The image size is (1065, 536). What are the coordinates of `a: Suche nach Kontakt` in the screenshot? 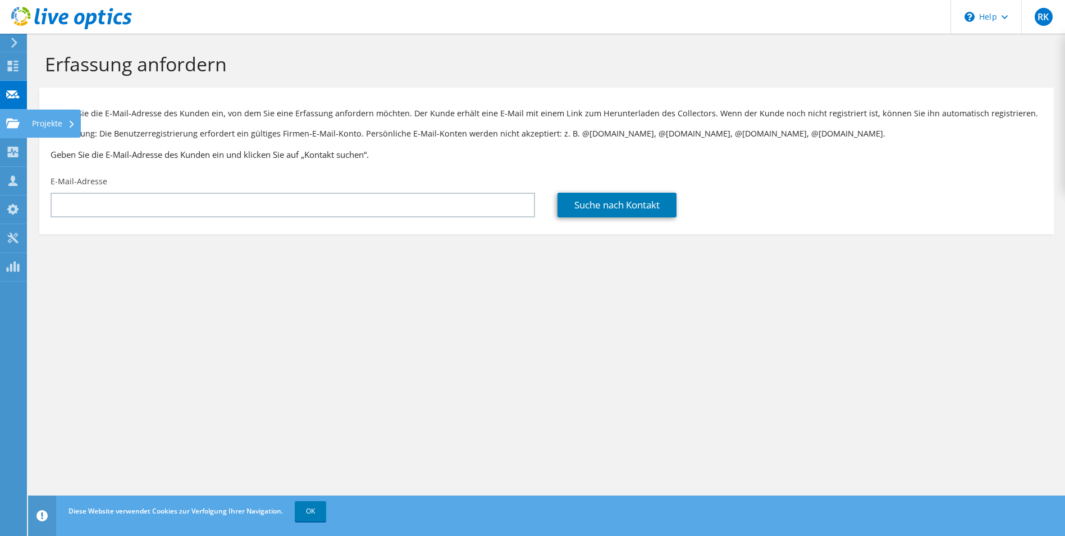 It's located at (617, 205).